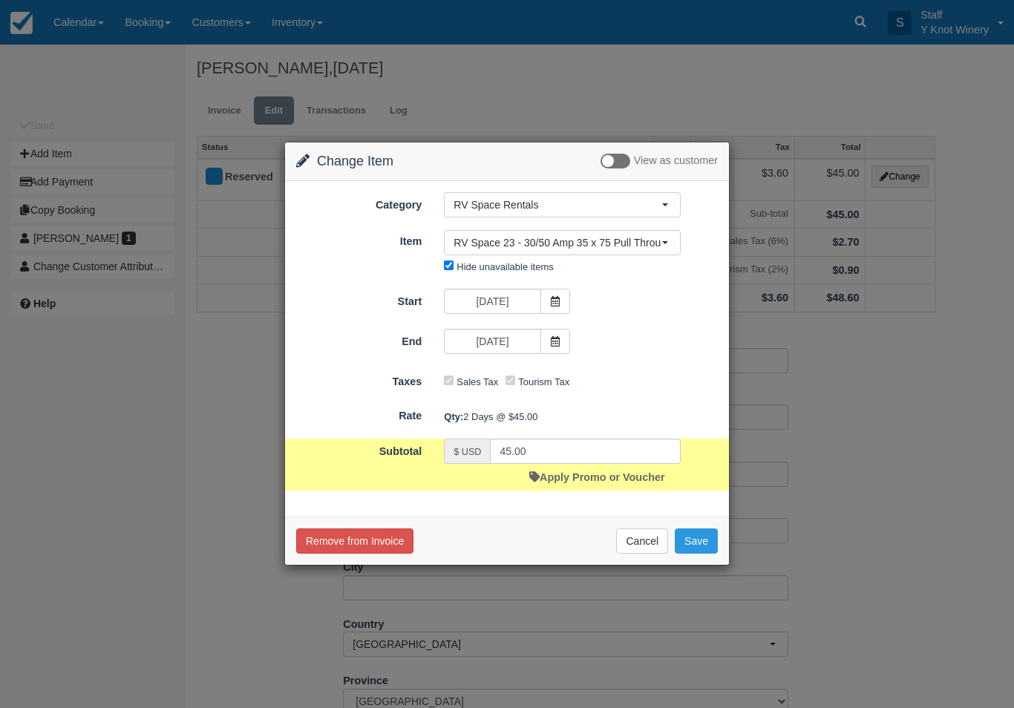 This screenshot has height=708, width=1014. I want to click on button: RV Space Rentals, so click(562, 205).